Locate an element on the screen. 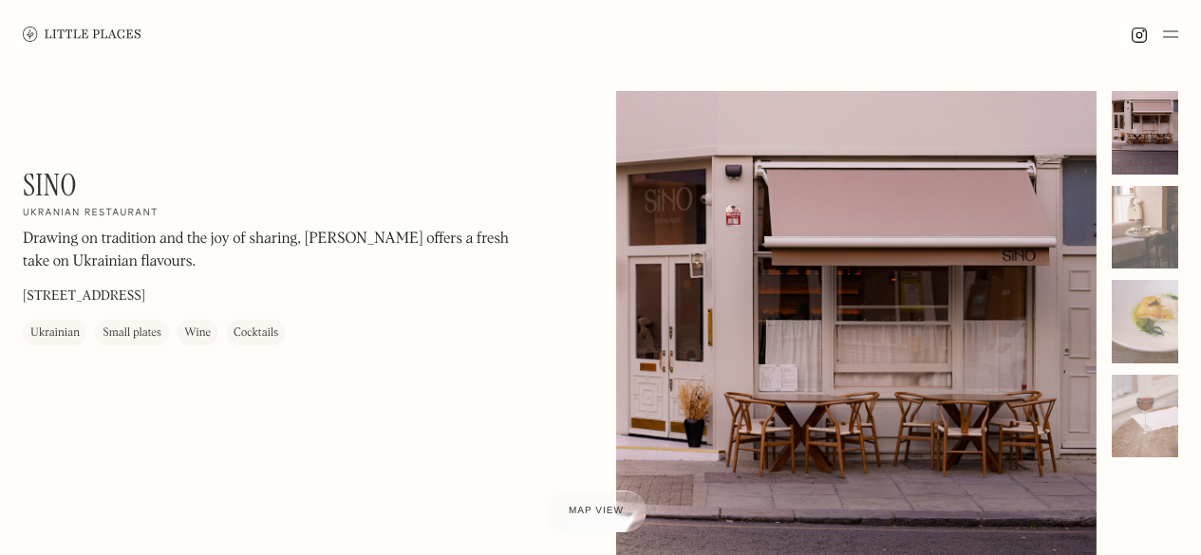 The width and height of the screenshot is (1201, 555). h2: Ukranian restaurant is located at coordinates (90, 214).